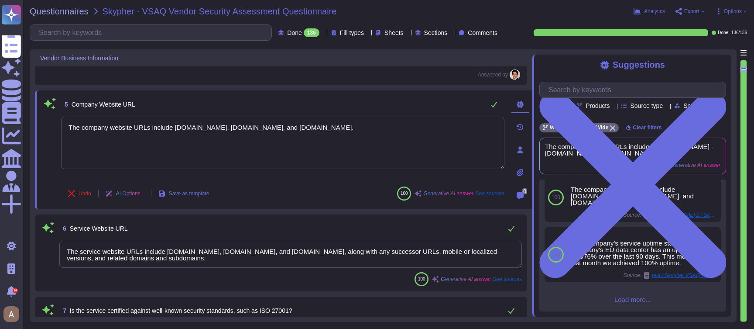  Describe the element at coordinates (79, 58) in the screenshot. I see `span: Vendor Business Information` at that location.